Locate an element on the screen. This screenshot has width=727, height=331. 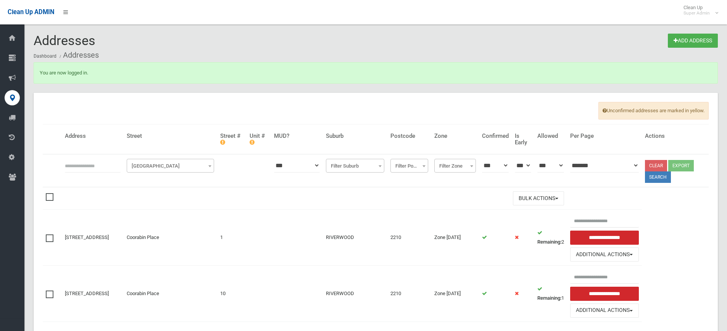
h4: MUD? is located at coordinates (297, 136).